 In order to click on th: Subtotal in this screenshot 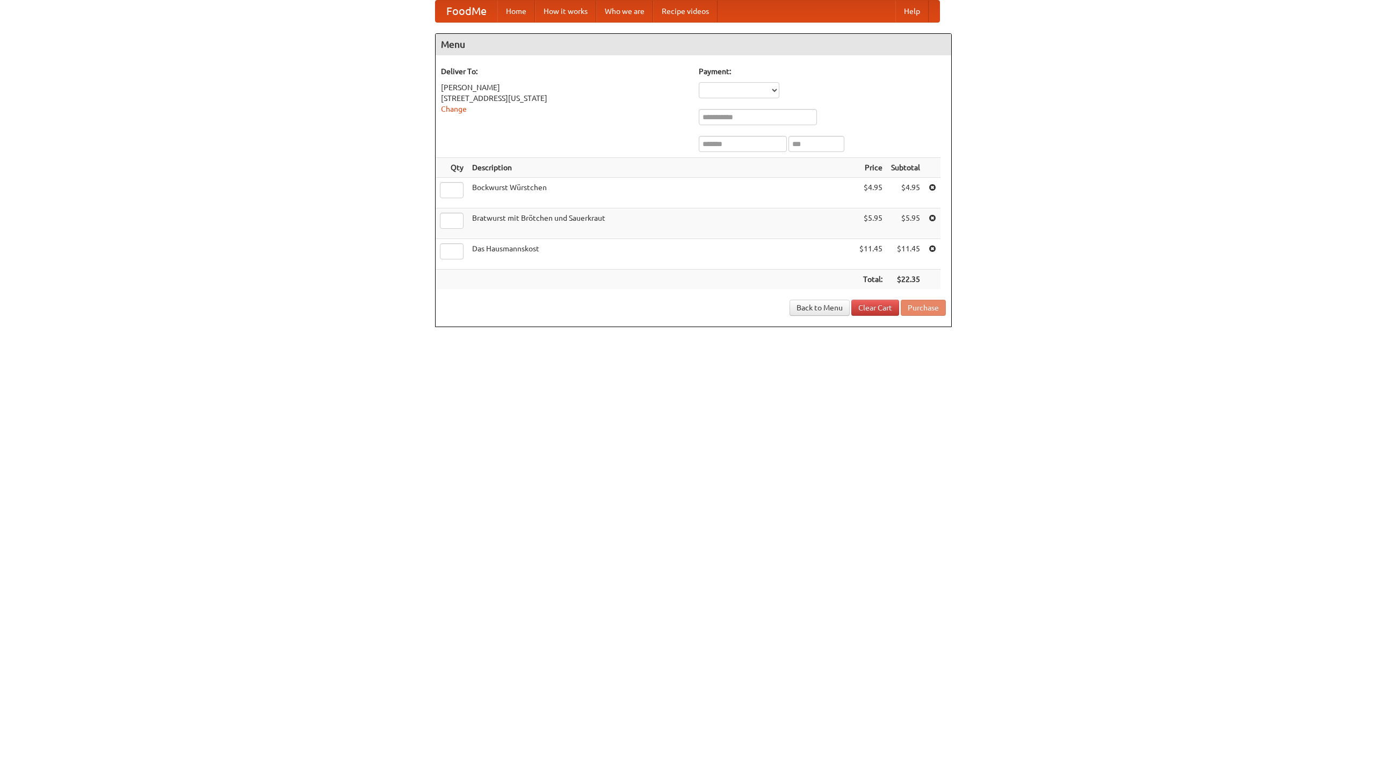, I will do `click(906, 168)`.